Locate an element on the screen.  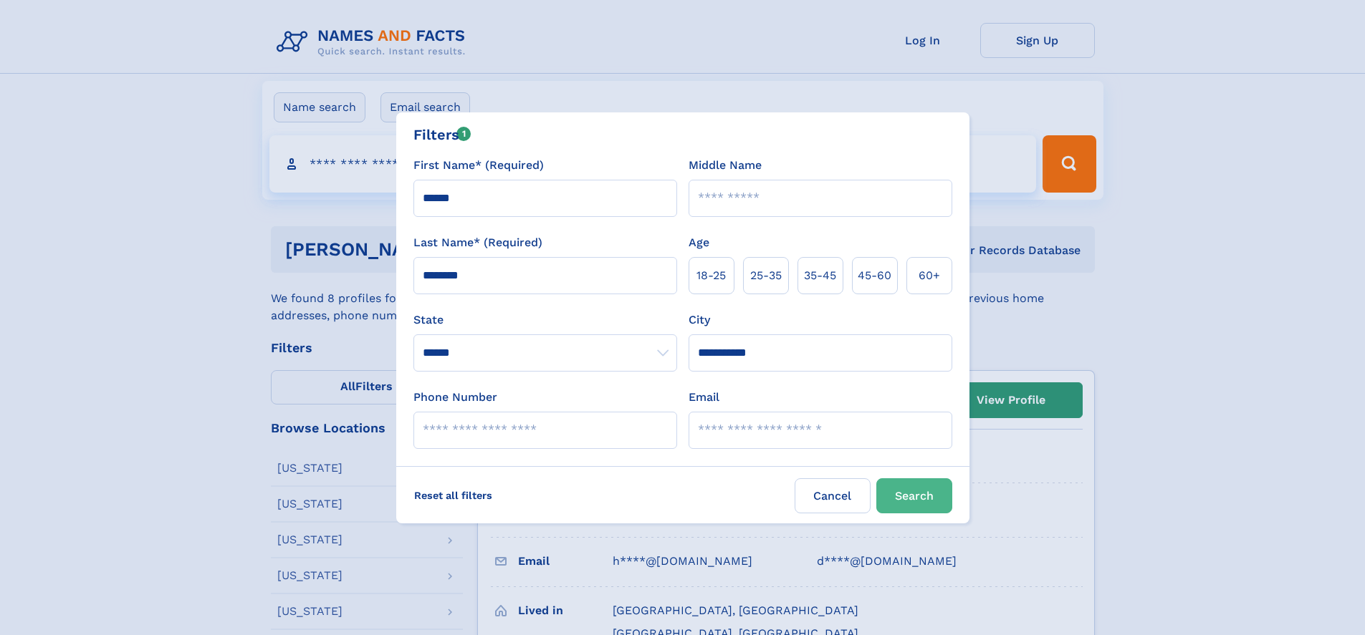
label: First Name* (Required) is located at coordinates (479, 165).